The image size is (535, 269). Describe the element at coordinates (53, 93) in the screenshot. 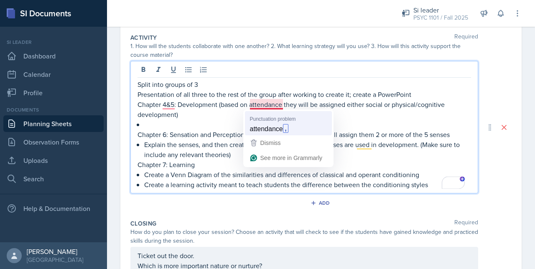

I see `a: Profile` at that location.